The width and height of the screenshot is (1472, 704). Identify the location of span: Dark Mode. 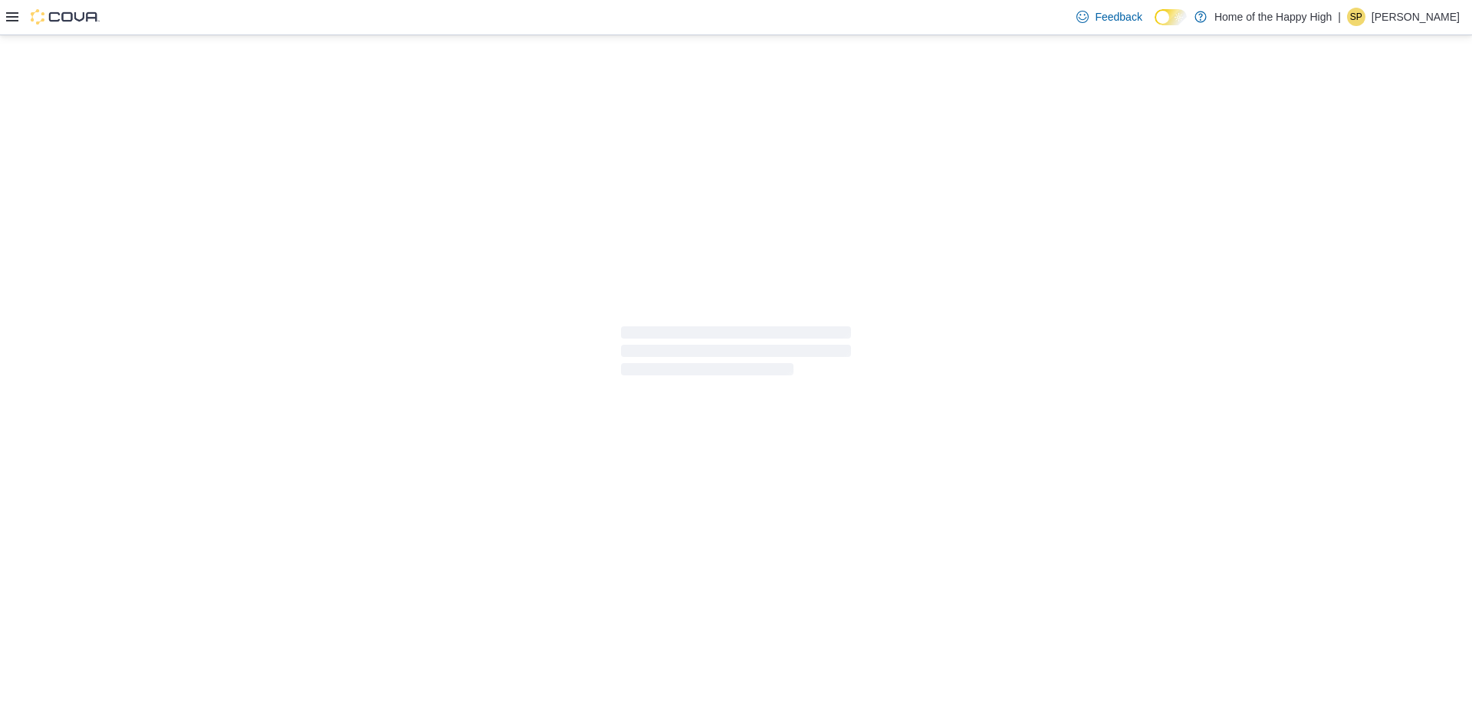
(1154, 25).